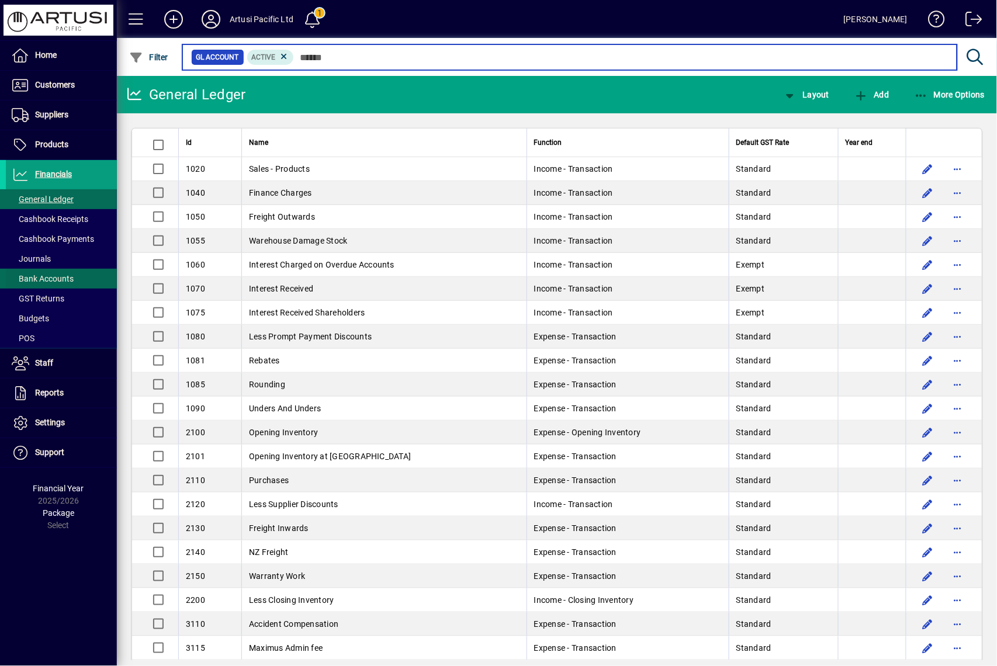 The height and width of the screenshot is (666, 997). What do you see at coordinates (298, 241) in the screenshot?
I see `span: Warehouse Damage Stock` at bounding box center [298, 241].